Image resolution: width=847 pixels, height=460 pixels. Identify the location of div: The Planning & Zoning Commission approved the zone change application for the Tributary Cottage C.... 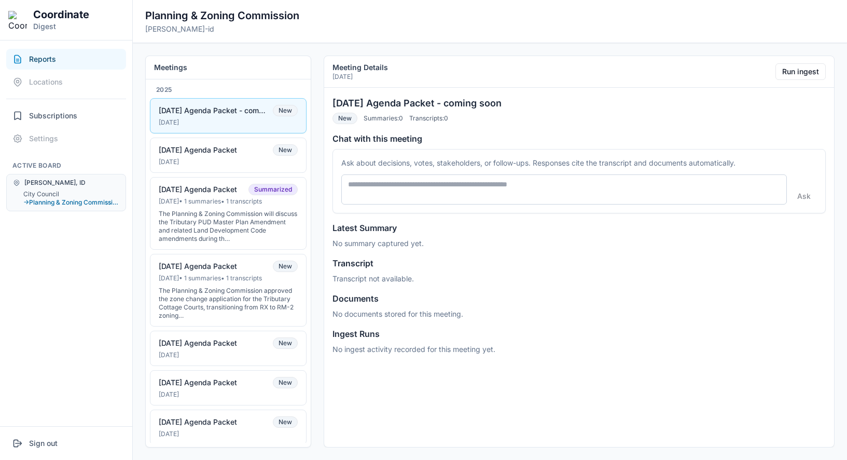
(228, 303).